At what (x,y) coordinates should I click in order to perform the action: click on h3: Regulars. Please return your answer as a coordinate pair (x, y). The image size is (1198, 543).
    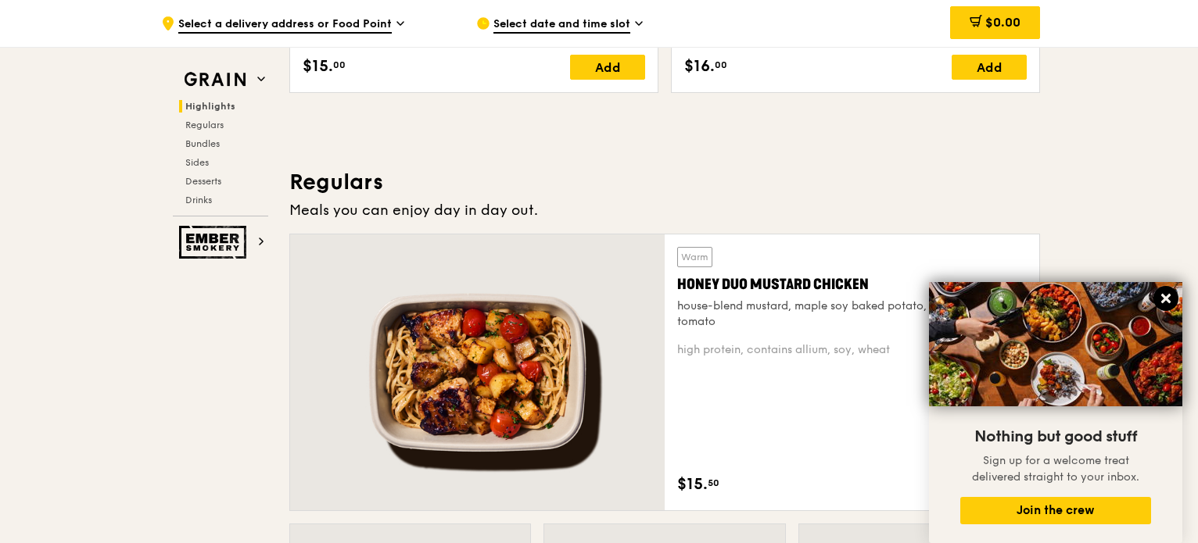
    Looking at the image, I should click on (664, 182).